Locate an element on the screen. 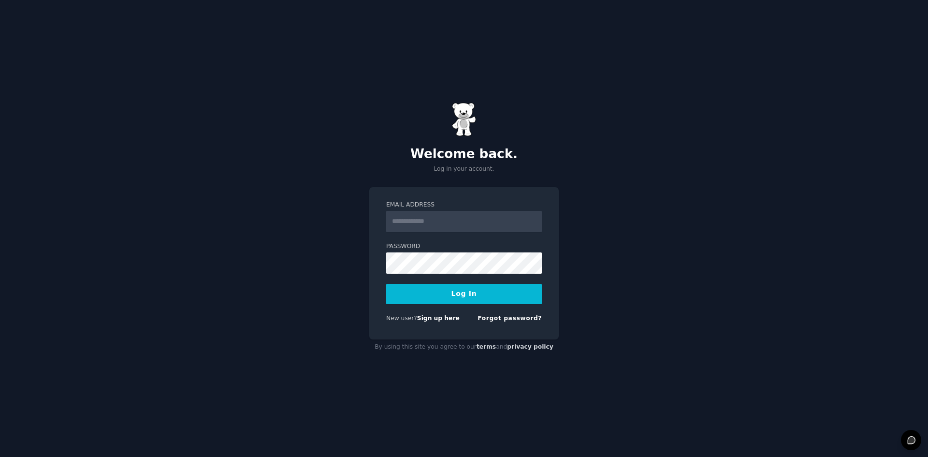 The height and width of the screenshot is (457, 928). p: Log in your account. is located at coordinates (464, 169).